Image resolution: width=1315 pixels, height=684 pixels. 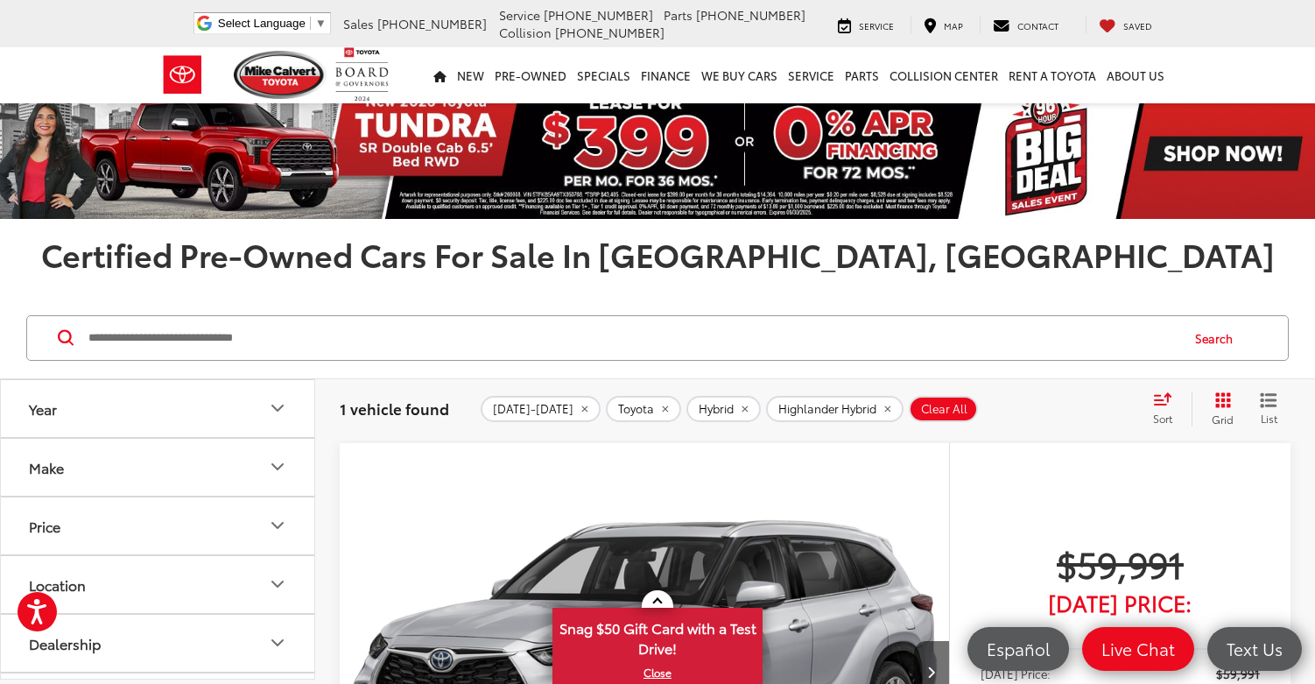 What do you see at coordinates (1218, 338) in the screenshot?
I see `button: Search` at bounding box center [1218, 338].